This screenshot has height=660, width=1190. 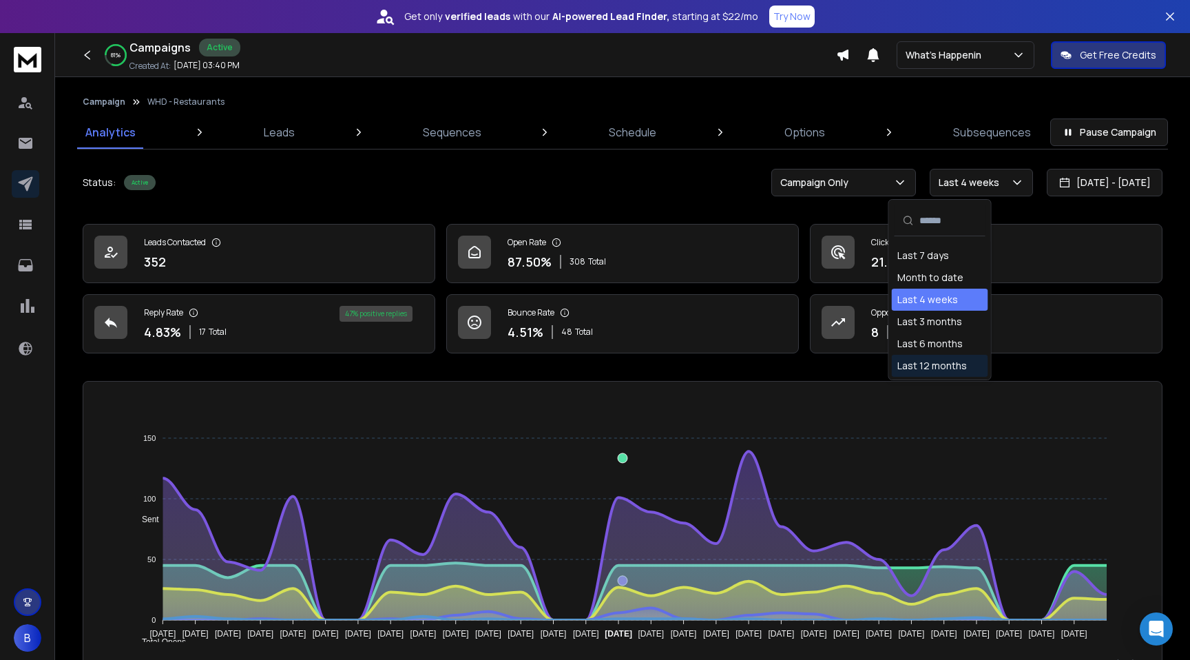 What do you see at coordinates (804, 132) in the screenshot?
I see `a: Options` at bounding box center [804, 132].